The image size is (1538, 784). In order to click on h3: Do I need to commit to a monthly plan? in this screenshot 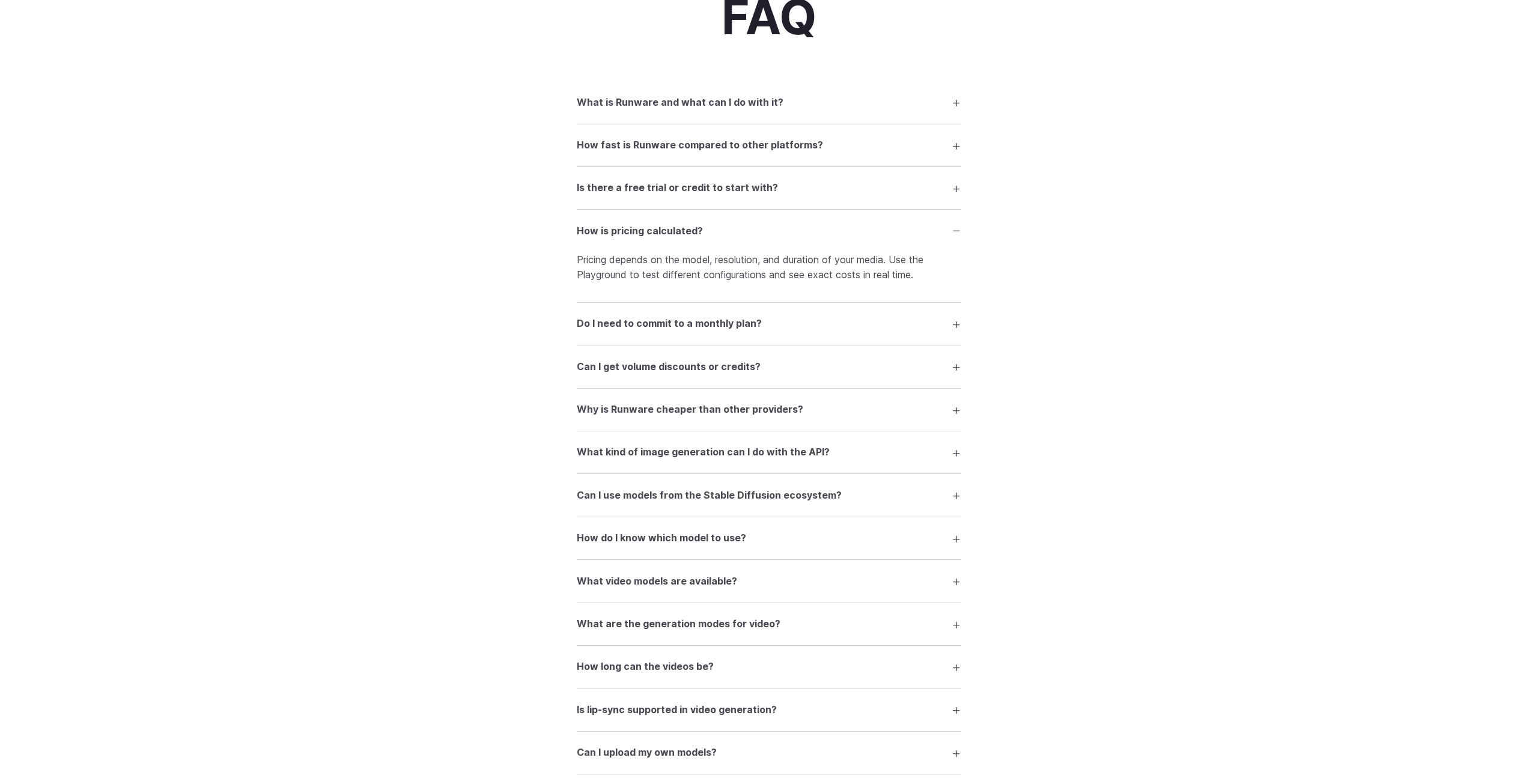, I will do `click(669, 324)`.